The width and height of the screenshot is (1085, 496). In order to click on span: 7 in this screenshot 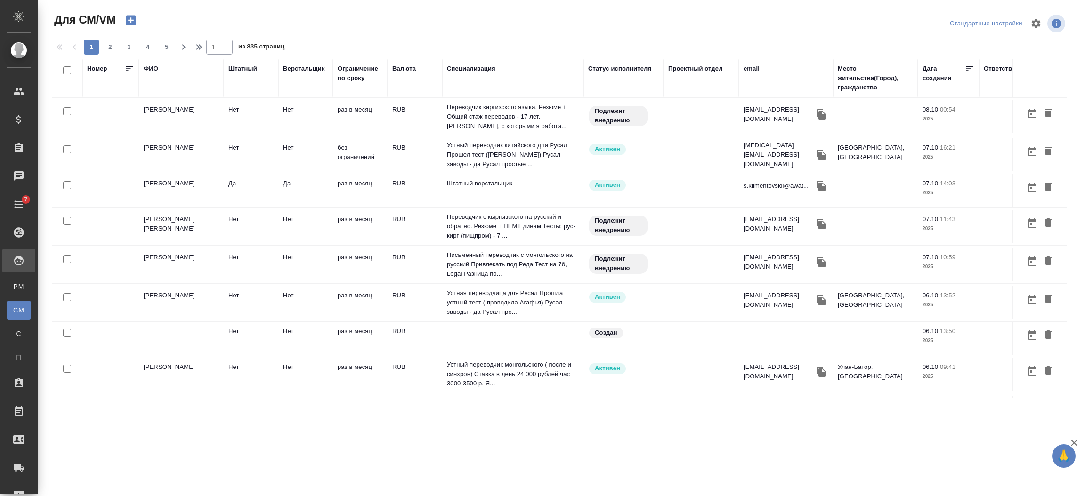, I will do `click(25, 200)`.